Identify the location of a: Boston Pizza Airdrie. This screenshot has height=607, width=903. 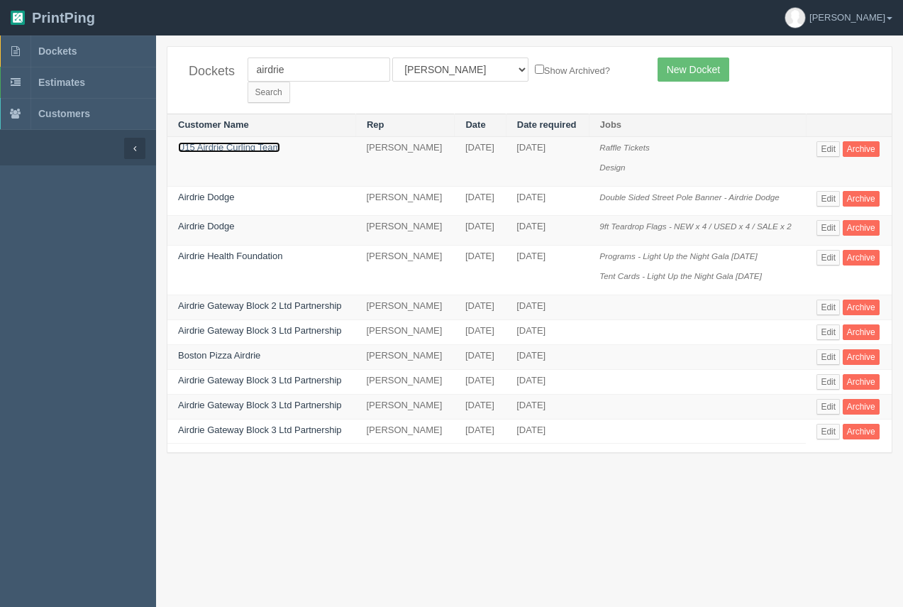
(219, 355).